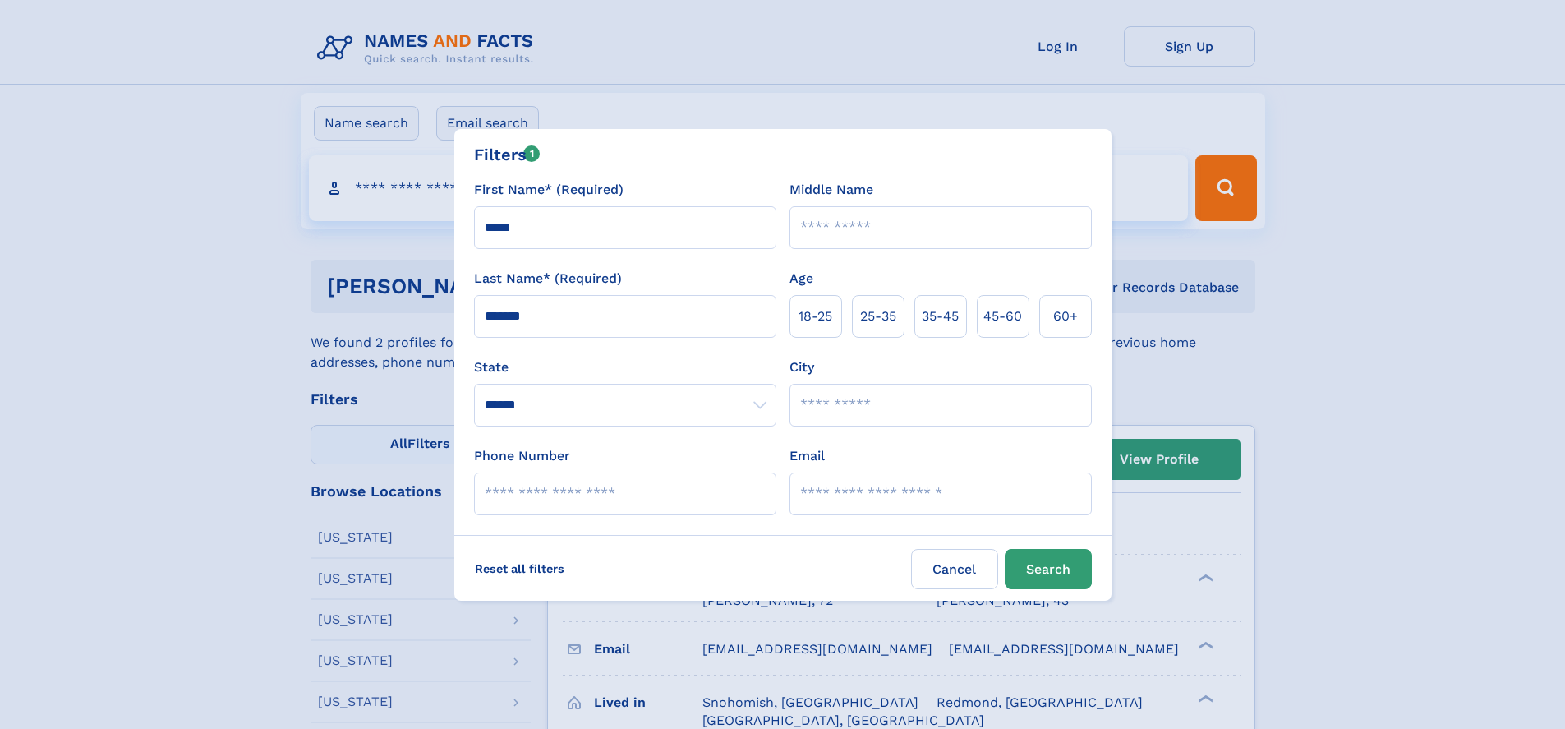 This screenshot has width=1565, height=729. I want to click on button: Search, so click(1048, 568).